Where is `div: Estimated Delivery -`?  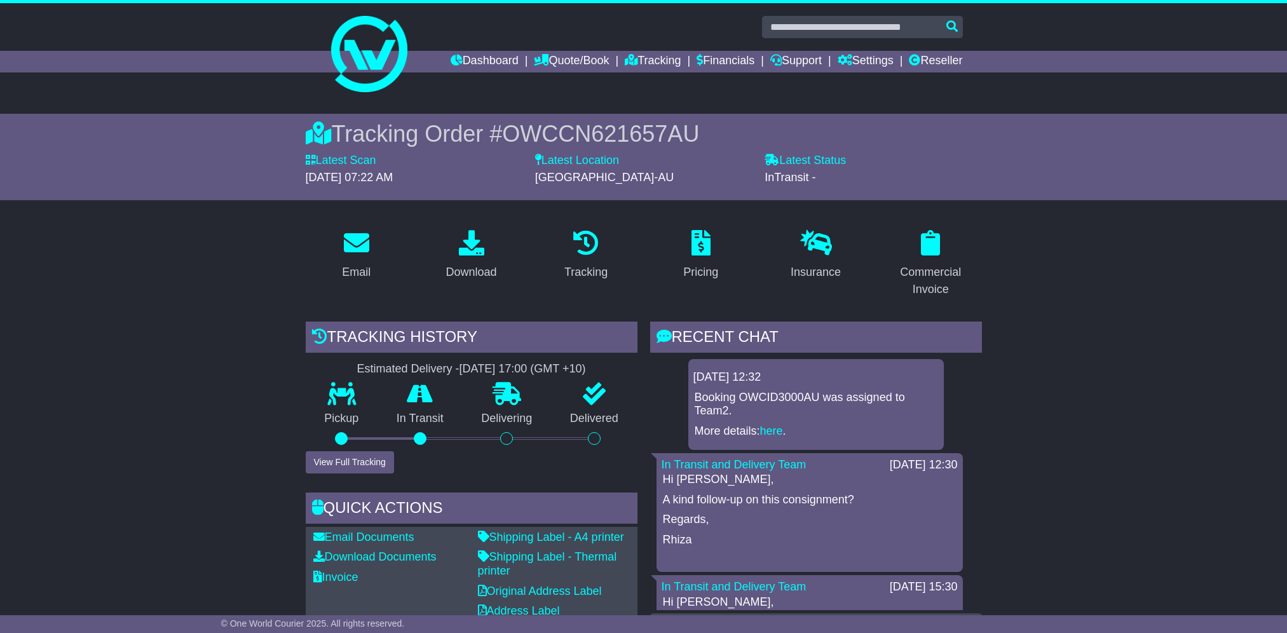
div: Estimated Delivery - is located at coordinates (472, 369).